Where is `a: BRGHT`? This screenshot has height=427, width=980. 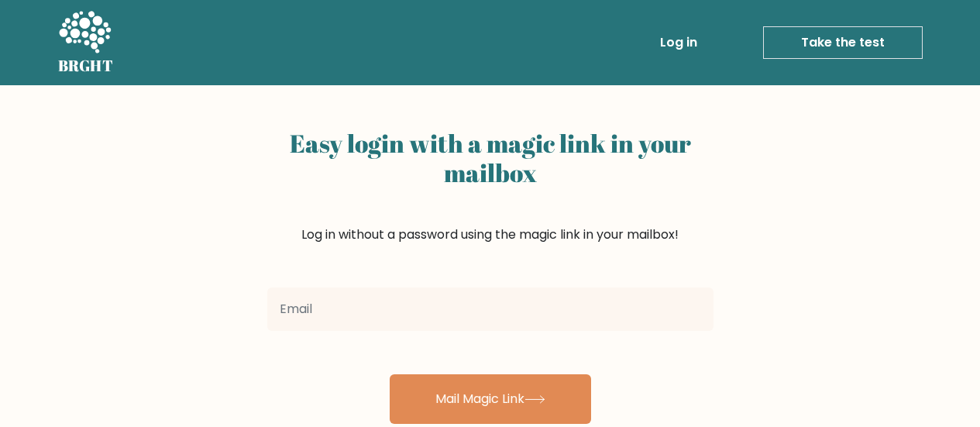
a: BRGHT is located at coordinates (86, 43).